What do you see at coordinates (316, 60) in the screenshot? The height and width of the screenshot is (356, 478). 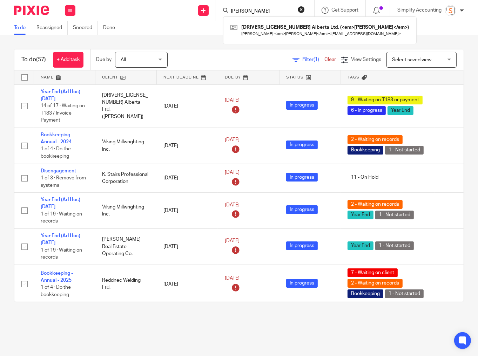 I see `span: (1)` at bounding box center [316, 60].